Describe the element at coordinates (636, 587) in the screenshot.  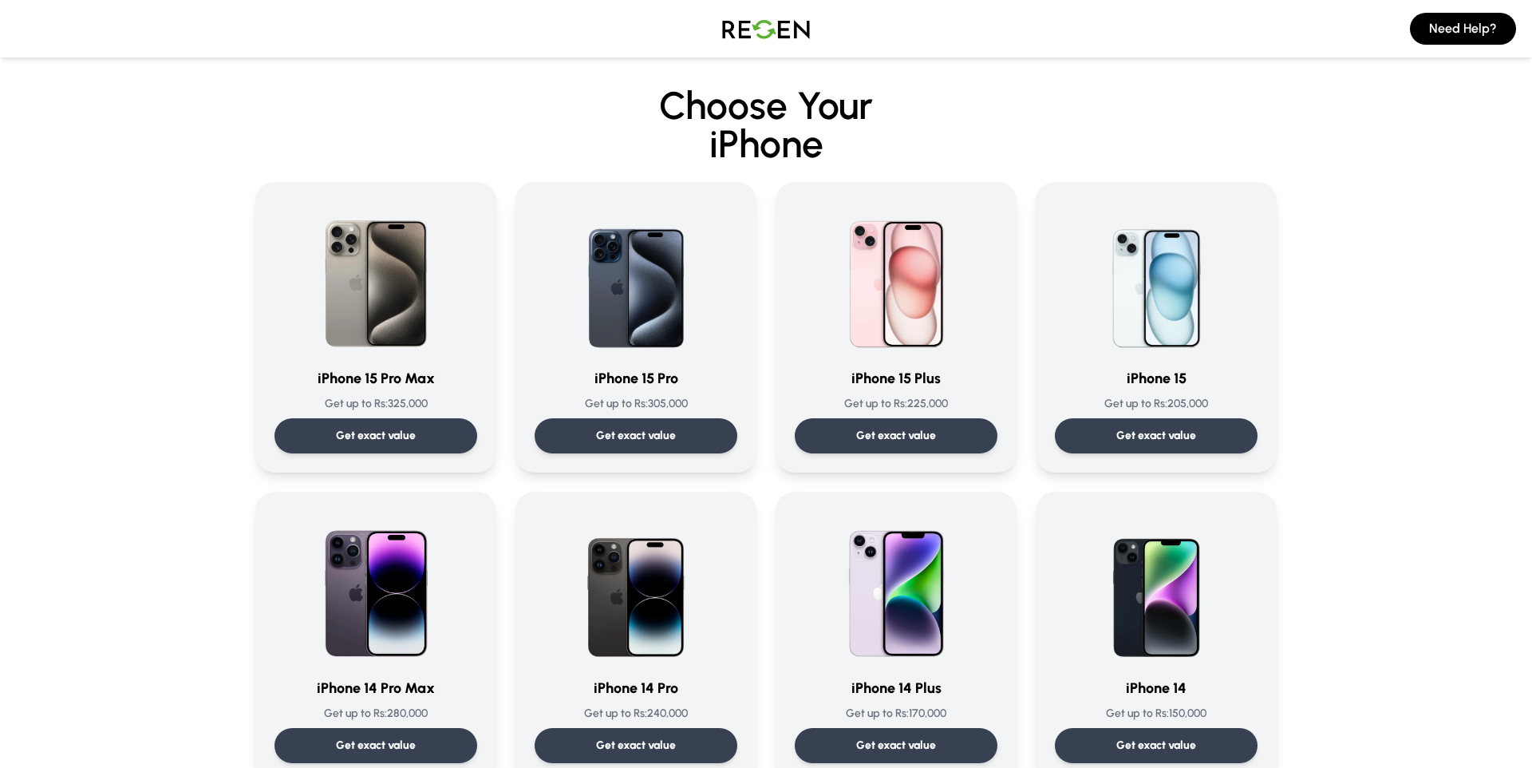
I see `img: iPhone 14 Pro` at that location.